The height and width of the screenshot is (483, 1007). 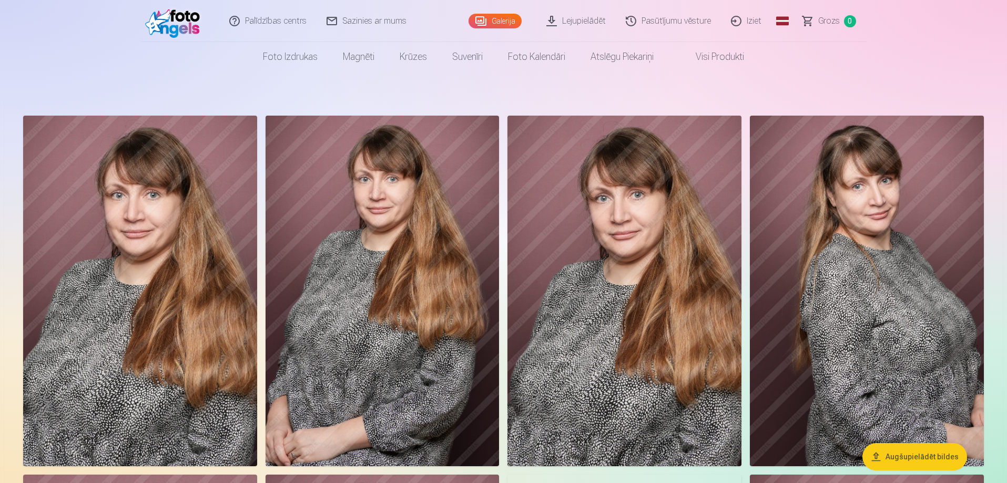 What do you see at coordinates (495, 21) in the screenshot?
I see `a: Galerija` at bounding box center [495, 21].